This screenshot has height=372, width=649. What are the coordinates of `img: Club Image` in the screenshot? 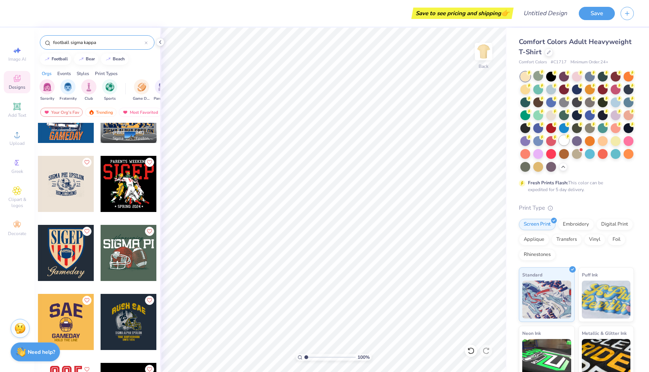 It's located at (89, 87).